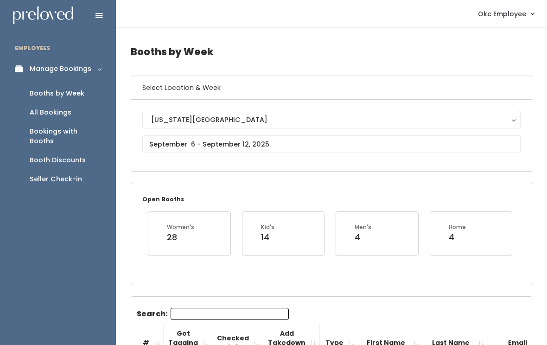  What do you see at coordinates (363, 227) in the screenshot?
I see `div: Men's` at bounding box center [363, 227].